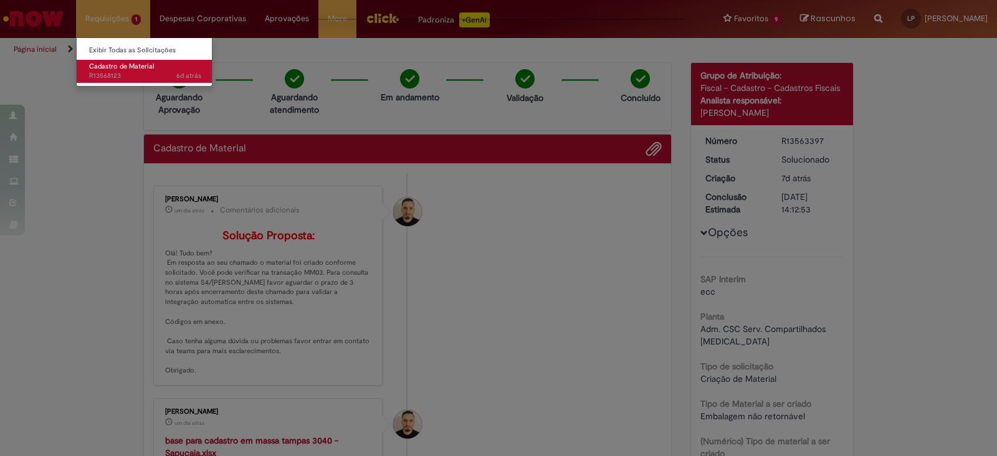 The image size is (997, 456). I want to click on span: R13568123, so click(145, 76).